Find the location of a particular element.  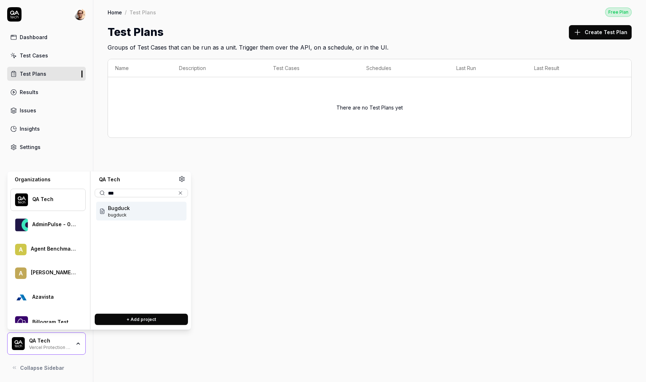

a: Insights is located at coordinates (46, 129).